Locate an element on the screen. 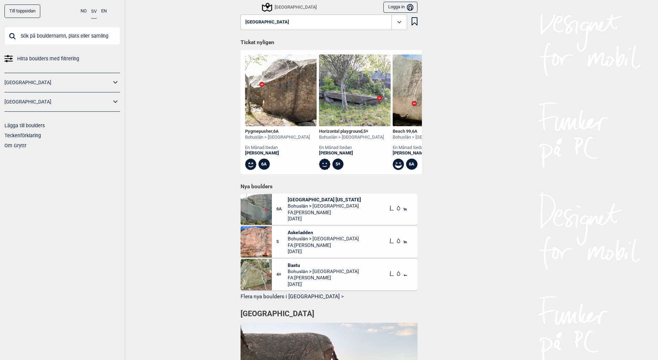  h1: Tickat nyligen is located at coordinates (329, 43).